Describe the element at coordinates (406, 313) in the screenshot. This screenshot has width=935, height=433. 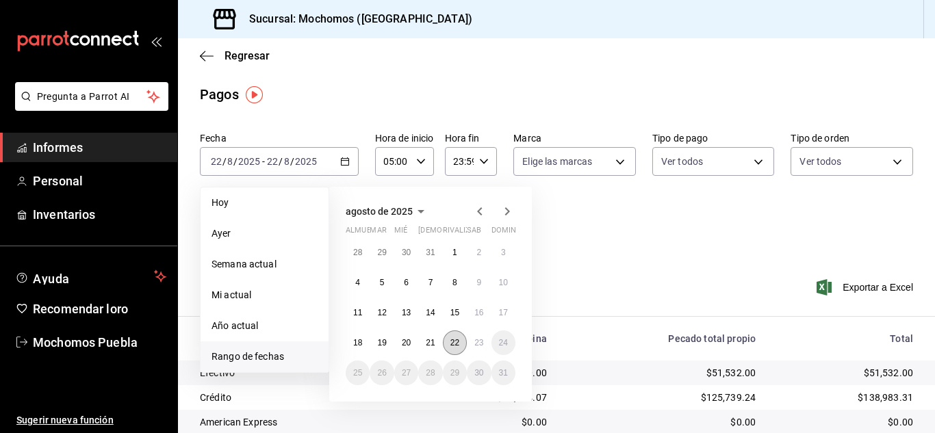
I see `font: 13` at that location.